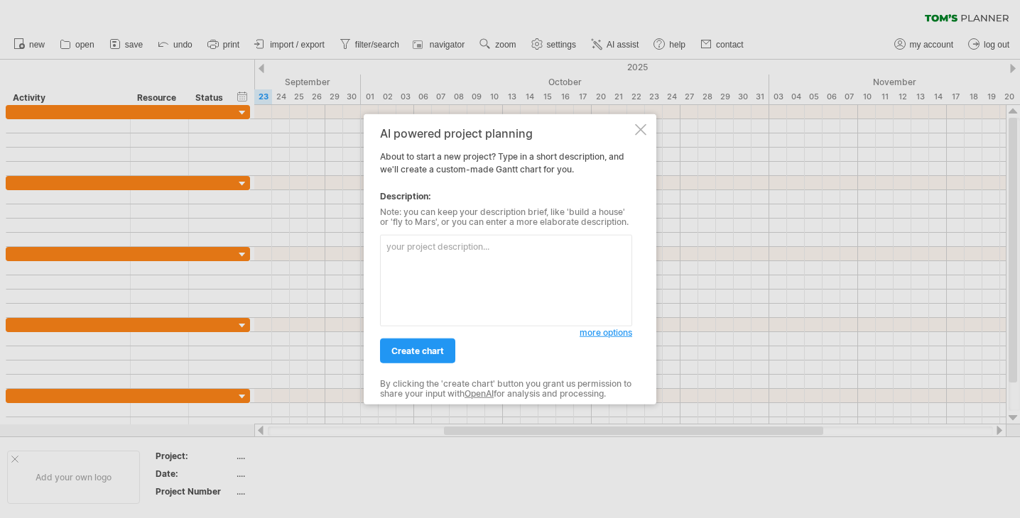 This screenshot has height=518, width=1020. I want to click on div: About to start a new project? Type in a short description, and we'll create a custom-made Gantt c..., so click(506, 259).